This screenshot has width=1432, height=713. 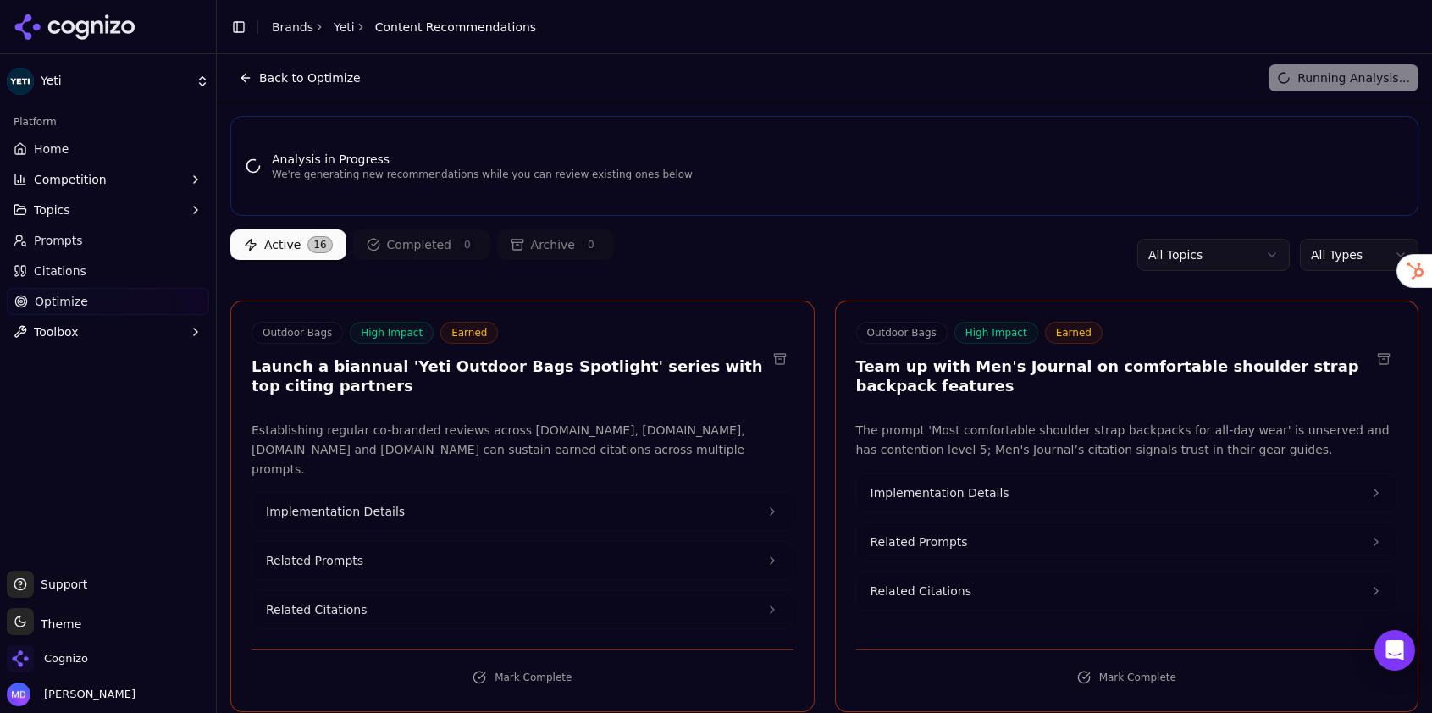 What do you see at coordinates (1127, 440) in the screenshot?
I see `p: The prompt 'Most comfortable shoulder strap backpacks for all-day wear' is unserved and has conte...` at bounding box center [1127, 440].